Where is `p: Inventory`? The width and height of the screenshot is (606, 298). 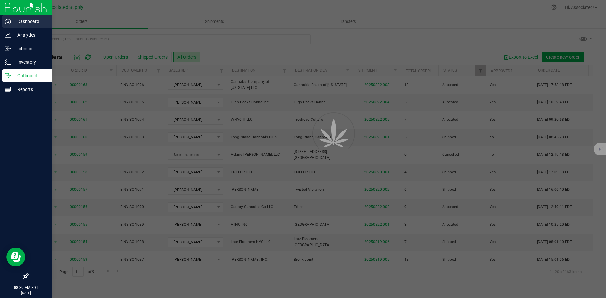 p: Inventory is located at coordinates (30, 62).